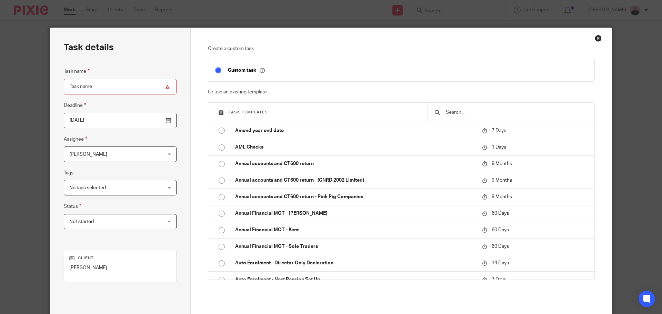  What do you see at coordinates (355, 147) in the screenshot?
I see `p: AML Checks` at bounding box center [355, 147].